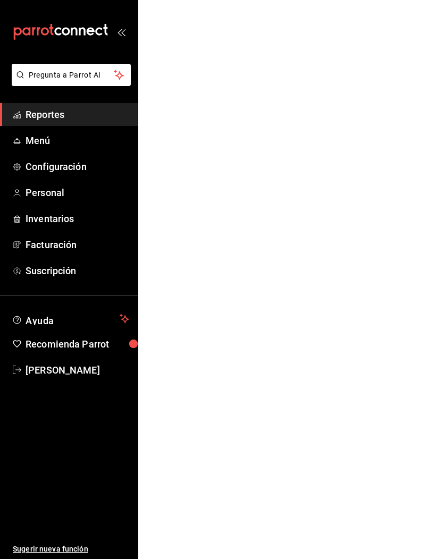 The height and width of the screenshot is (559, 436). I want to click on span: Personal, so click(77, 193).